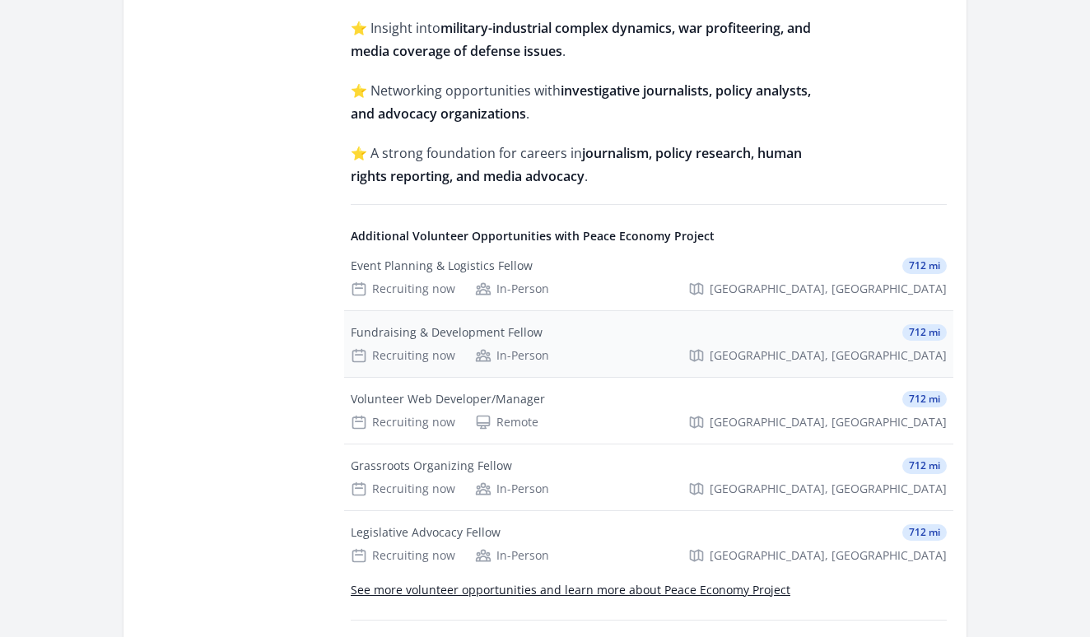  What do you see at coordinates (580, 102) in the screenshot?
I see `strong: investigative journalists, policy analysts, and advocacy organizations` at bounding box center [580, 102].